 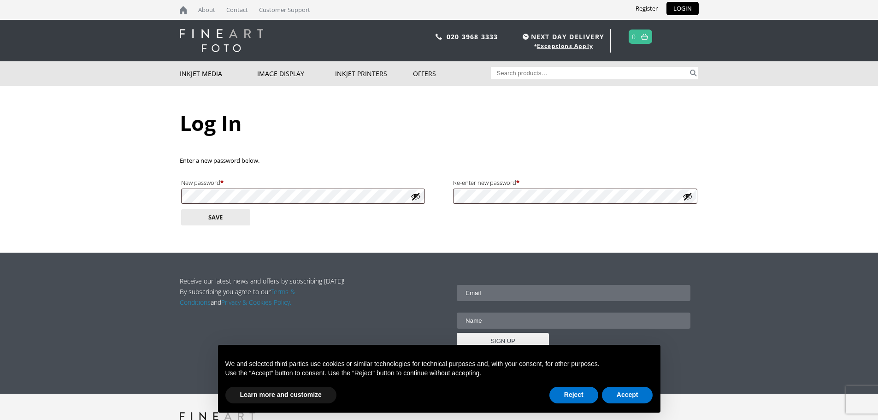 What do you see at coordinates (256, 302) in the screenshot?
I see `a: Privacy & Cookies Policy.` at bounding box center [256, 302].